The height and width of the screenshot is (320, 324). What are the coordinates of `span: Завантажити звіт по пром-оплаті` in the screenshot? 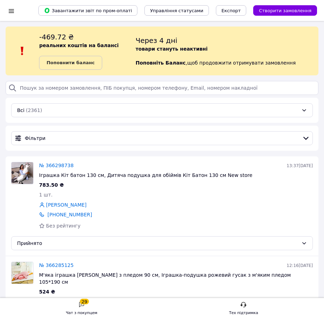 It's located at (88, 10).